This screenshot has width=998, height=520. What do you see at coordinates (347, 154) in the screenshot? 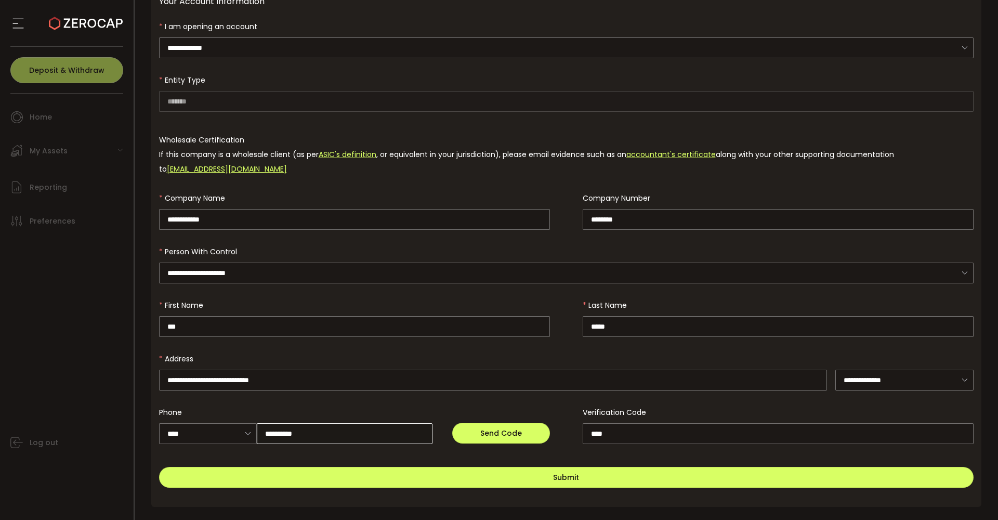
I see `a: ASIC's definition` at bounding box center [347, 154].